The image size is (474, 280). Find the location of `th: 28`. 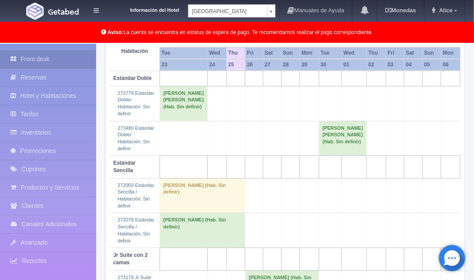

th: 28 is located at coordinates (291, 65).